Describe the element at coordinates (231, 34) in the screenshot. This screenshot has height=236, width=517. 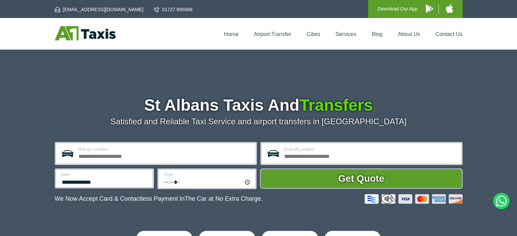
I see `a: Home` at that location.